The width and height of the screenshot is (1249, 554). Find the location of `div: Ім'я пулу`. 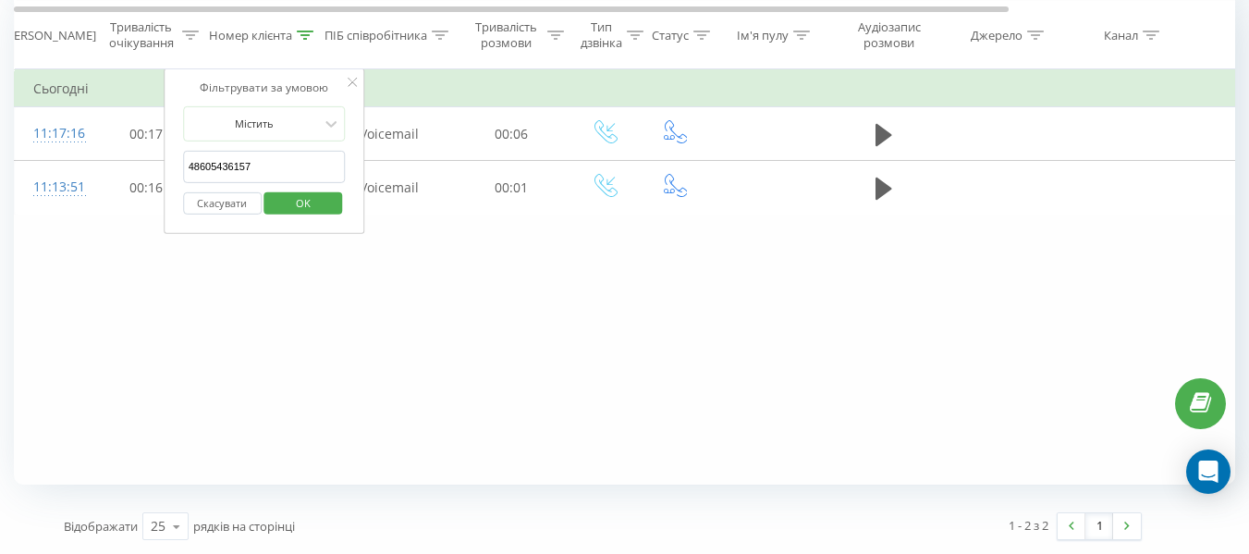

div: Ім'я пулу is located at coordinates (763, 34).